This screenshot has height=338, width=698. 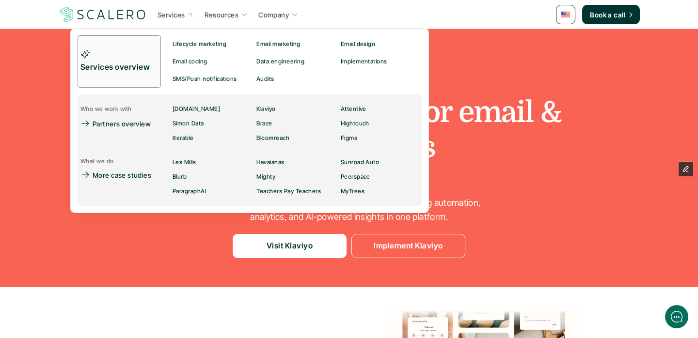 I want to click on a: Audits, so click(x=293, y=79).